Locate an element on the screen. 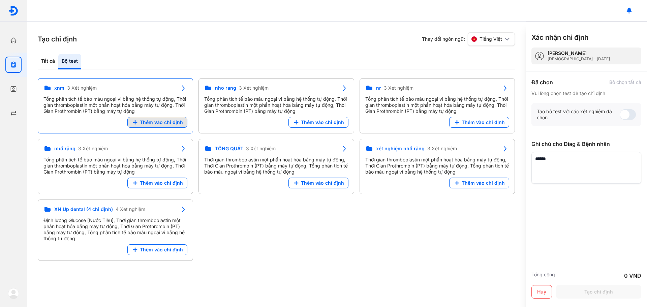 The image size is (647, 307). div: Tất cả is located at coordinates (48, 62).